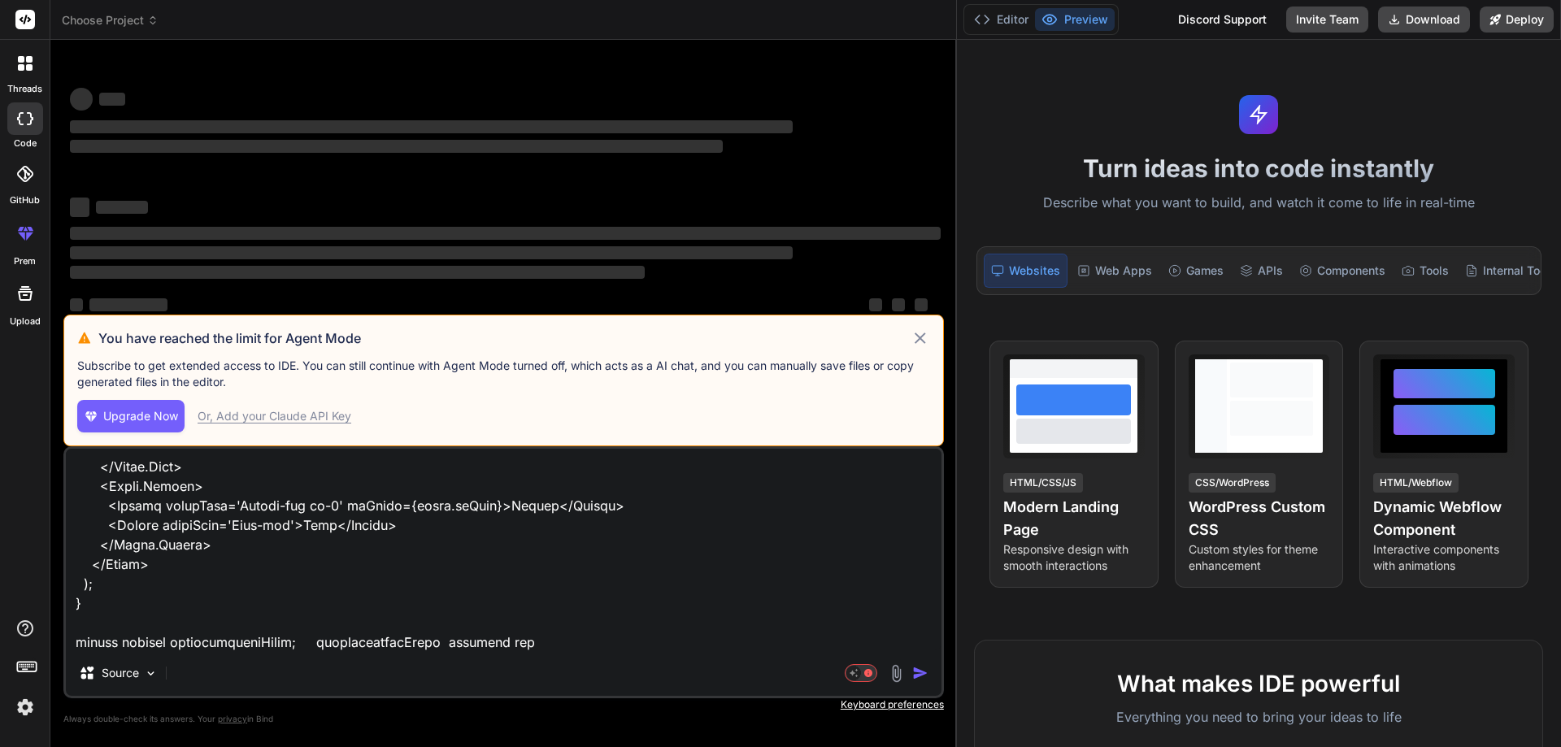 The height and width of the screenshot is (747, 1561). What do you see at coordinates (920, 673) in the screenshot?
I see `img: icon` at bounding box center [920, 673].